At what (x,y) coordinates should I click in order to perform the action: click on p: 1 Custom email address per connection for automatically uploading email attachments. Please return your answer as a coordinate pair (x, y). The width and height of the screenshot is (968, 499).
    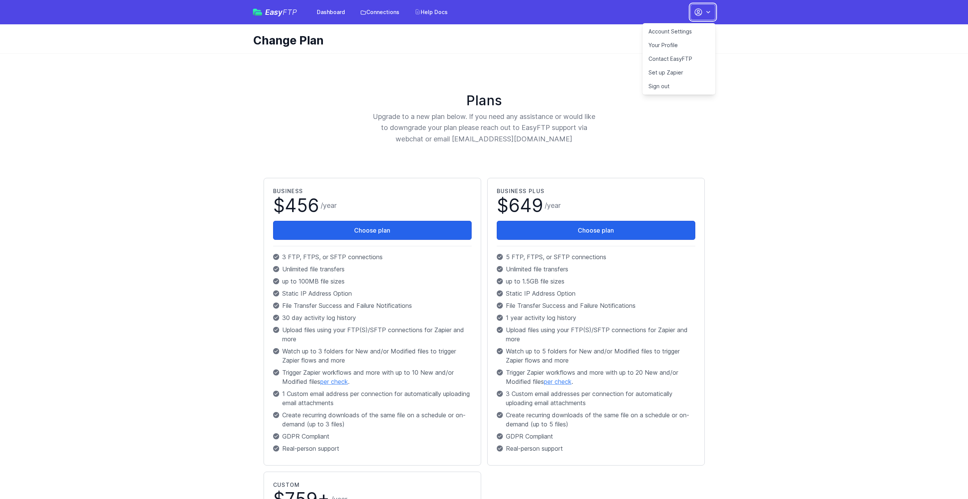
    Looking at the image, I should click on (372, 399).